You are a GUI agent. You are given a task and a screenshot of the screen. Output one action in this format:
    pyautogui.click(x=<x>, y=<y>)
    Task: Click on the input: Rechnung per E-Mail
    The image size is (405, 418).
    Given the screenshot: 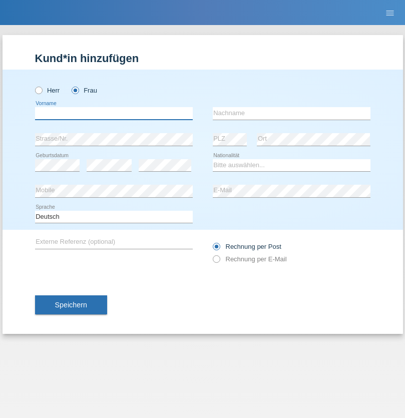 What is the action you would take?
    pyautogui.click(x=216, y=261)
    